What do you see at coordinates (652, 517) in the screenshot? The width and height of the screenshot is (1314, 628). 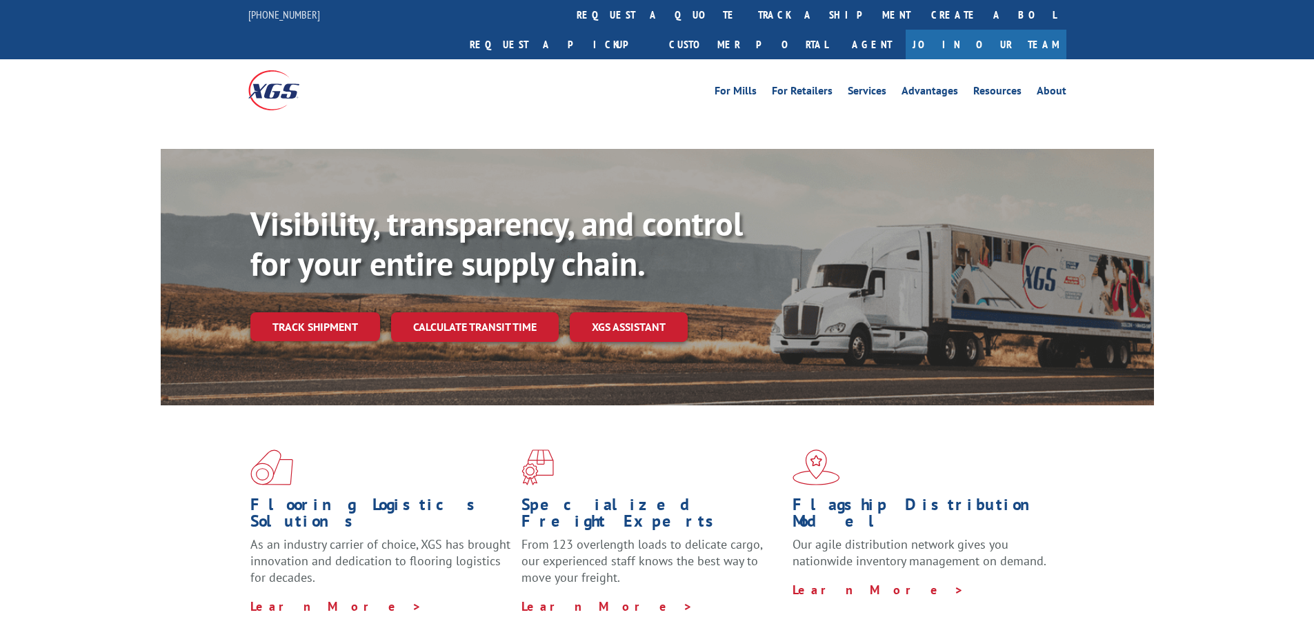 I see `h1: Specialized Freight Experts` at bounding box center [652, 517].